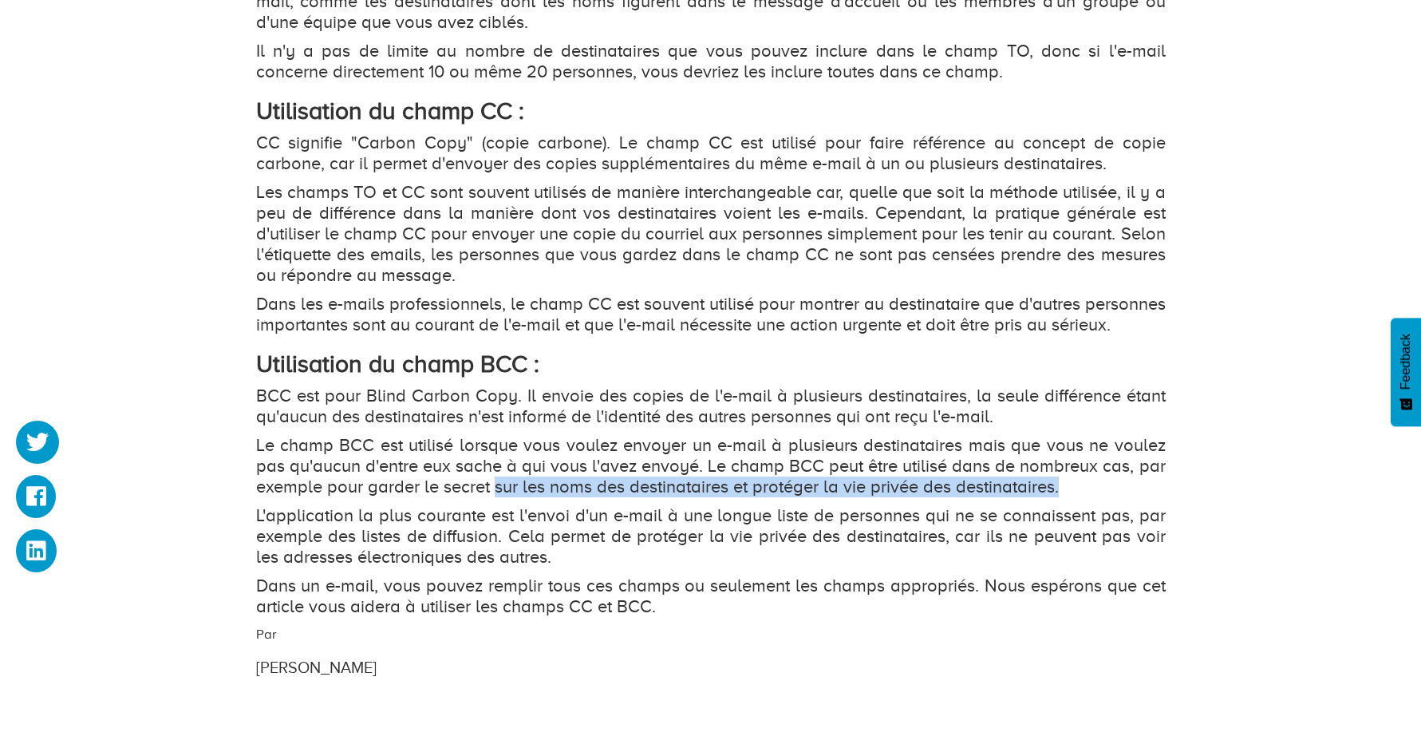 This screenshot has height=744, width=1421. I want to click on p: BCC est pour Blind Carbon Copy. Il envoie des copies de l'e-mail à plusieurs destinataires, la se..., so click(711, 406).